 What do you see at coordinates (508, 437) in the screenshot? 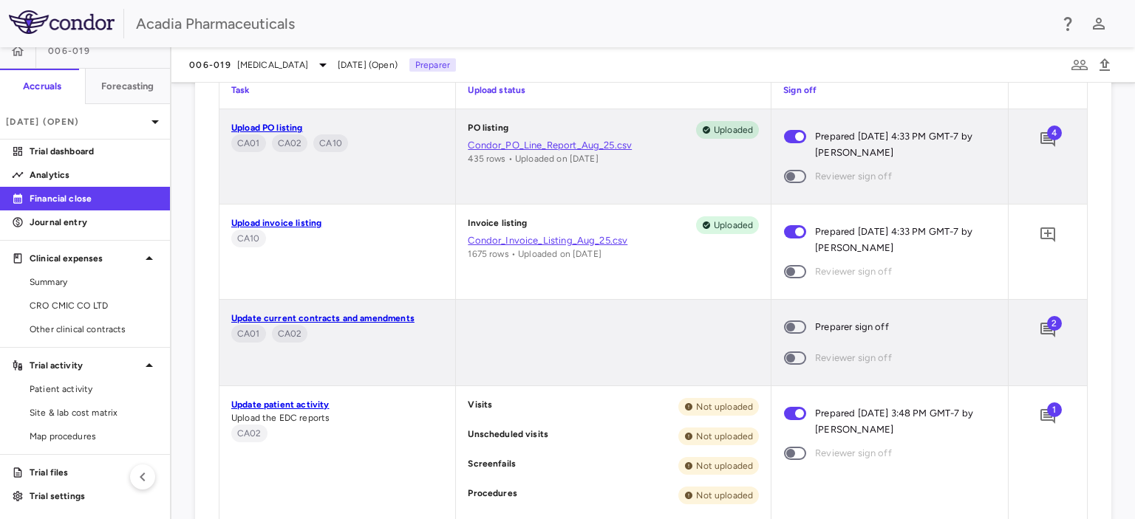
I see `p: Unscheduled visits` at bounding box center [508, 437].